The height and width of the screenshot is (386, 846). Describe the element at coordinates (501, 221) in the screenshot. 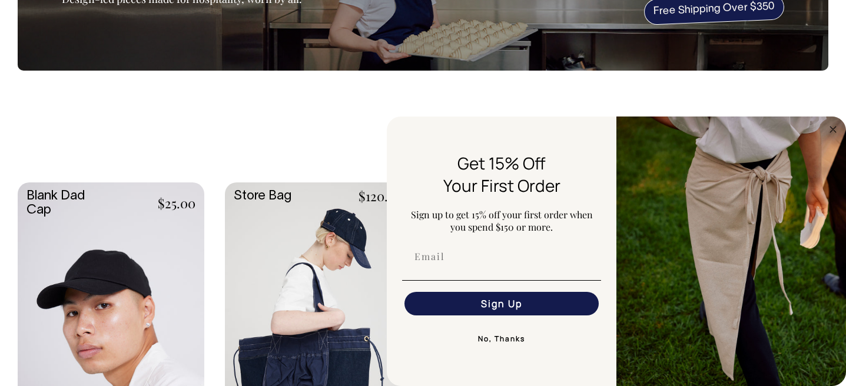

I see `span: Sign up to get 15% off your first order when you spend $150 or more.` at that location.